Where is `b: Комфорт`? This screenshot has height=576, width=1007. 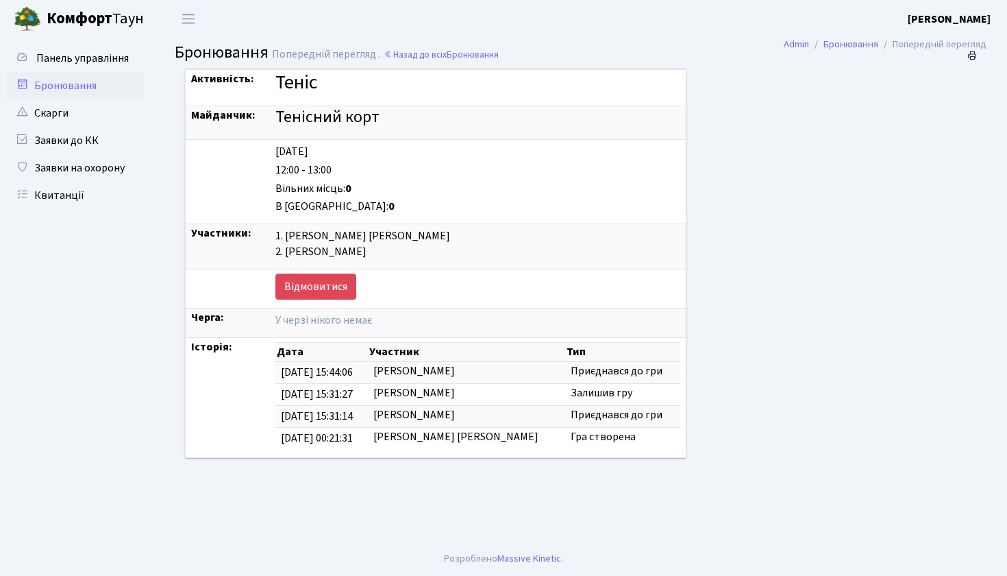 b: Комфорт is located at coordinates (79, 19).